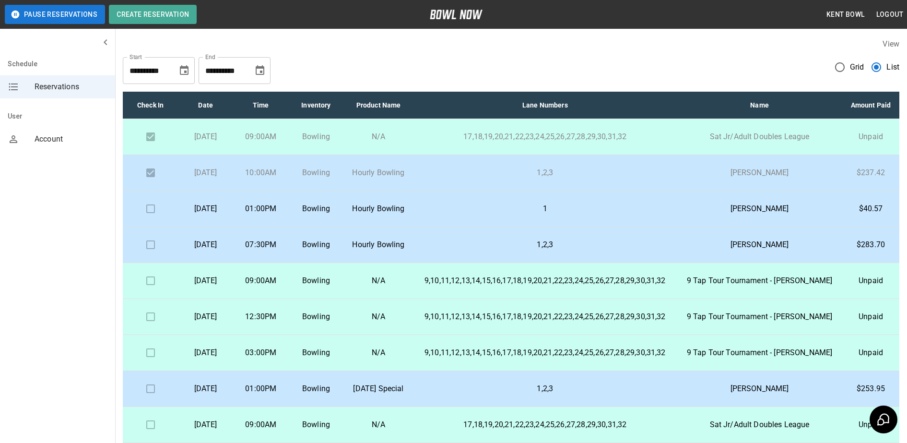 This screenshot has height=443, width=907. I want to click on button: Choose date, selected date is Sep 23, 2025, so click(260, 71).